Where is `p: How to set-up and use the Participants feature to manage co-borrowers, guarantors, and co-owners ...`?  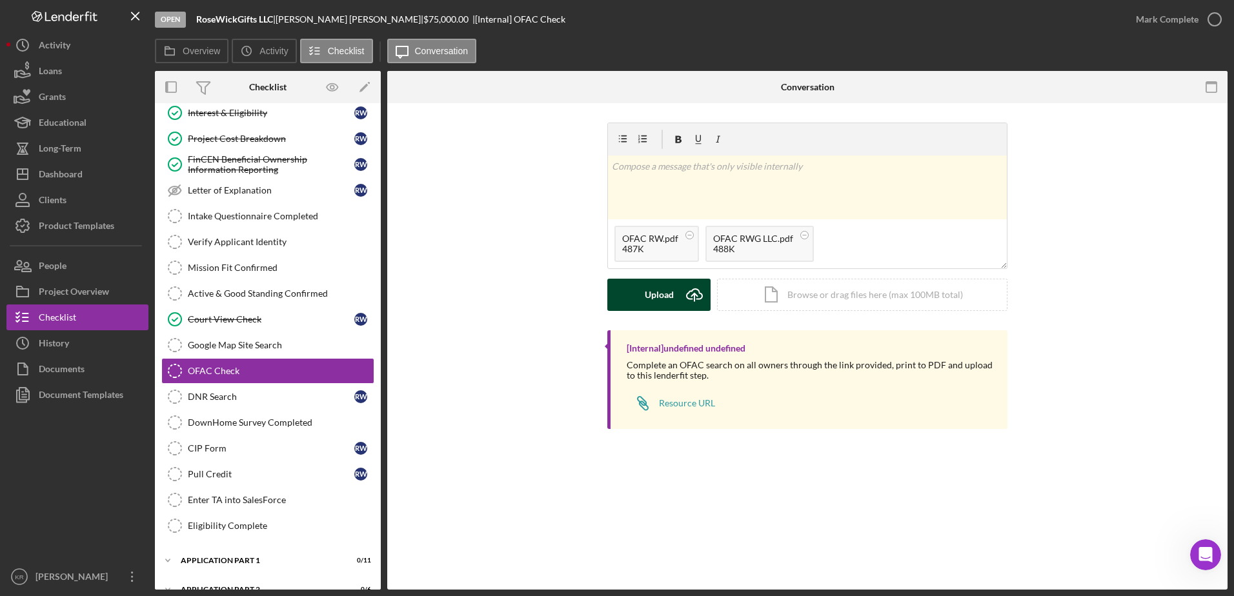
p: How to set-up and use the Participants feature to manage co-borrowers, guarantors, and co-owners ... is located at coordinates (121, 351).